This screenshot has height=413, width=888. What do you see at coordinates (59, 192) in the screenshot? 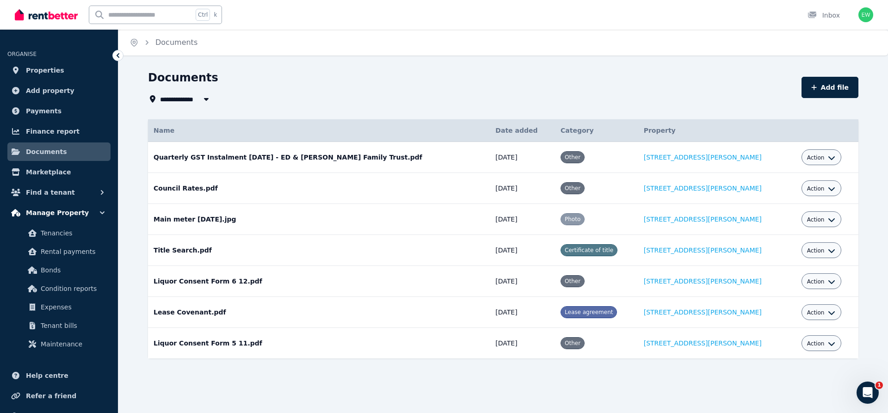
I see `button: Find a tenant` at bounding box center [59, 192].